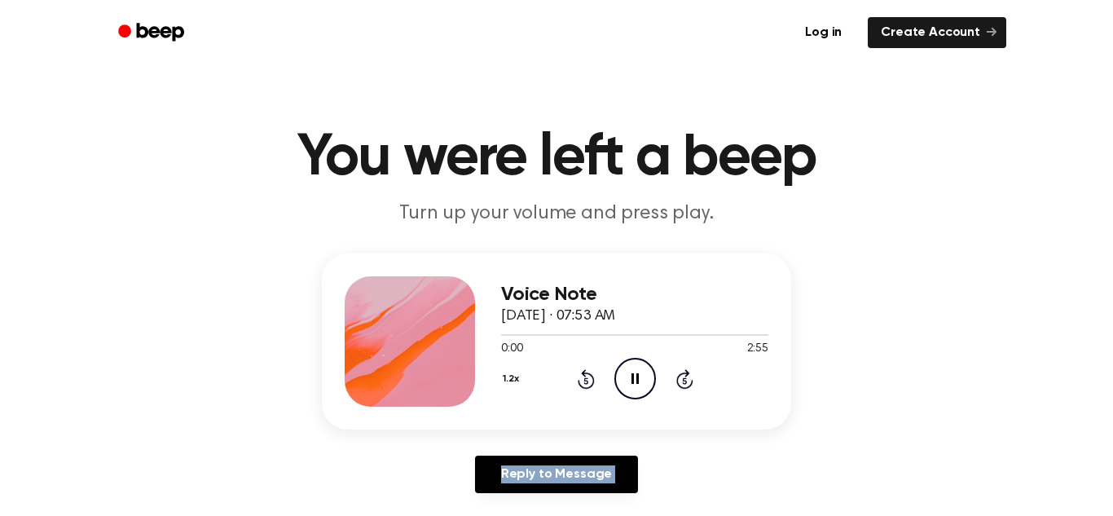 The width and height of the screenshot is (1113, 516). I want to click on a: Log in, so click(823, 33).